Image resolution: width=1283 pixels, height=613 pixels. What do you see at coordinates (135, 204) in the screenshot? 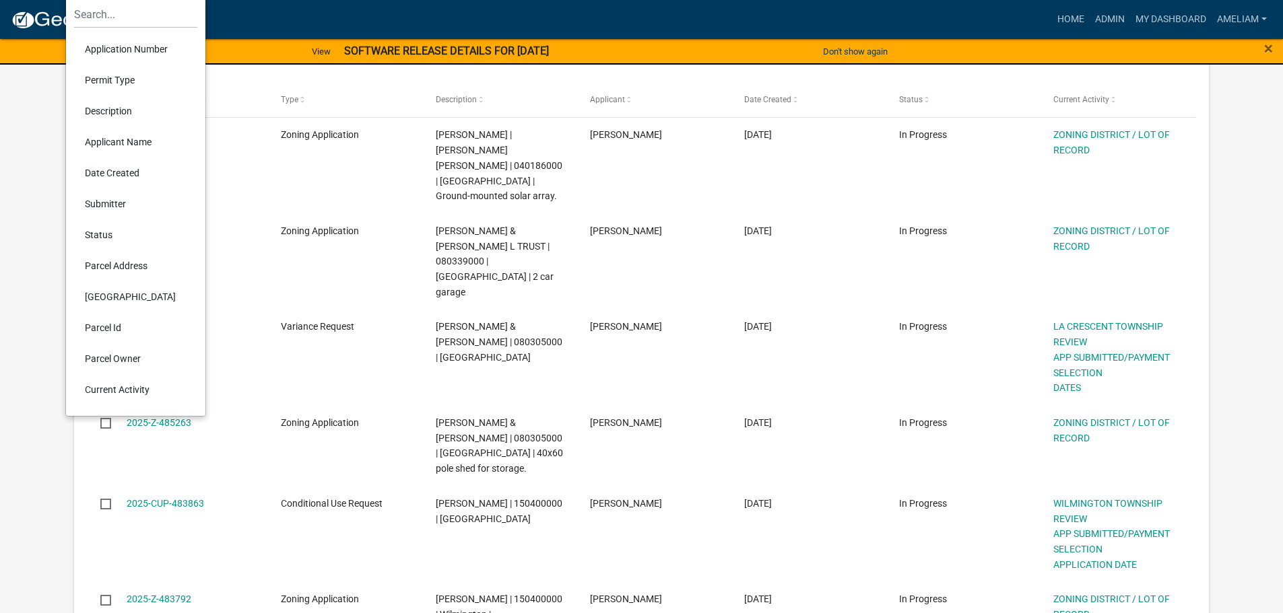
I see `li: Submitter` at bounding box center [135, 204].